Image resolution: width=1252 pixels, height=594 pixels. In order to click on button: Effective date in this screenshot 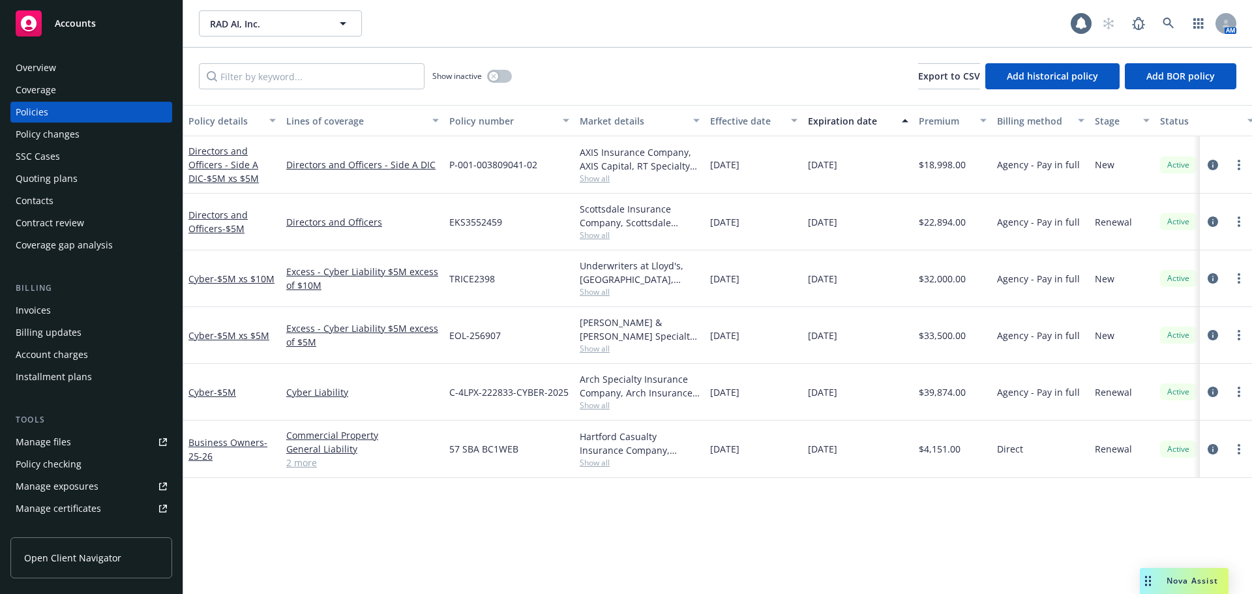, I will do `click(754, 121)`.